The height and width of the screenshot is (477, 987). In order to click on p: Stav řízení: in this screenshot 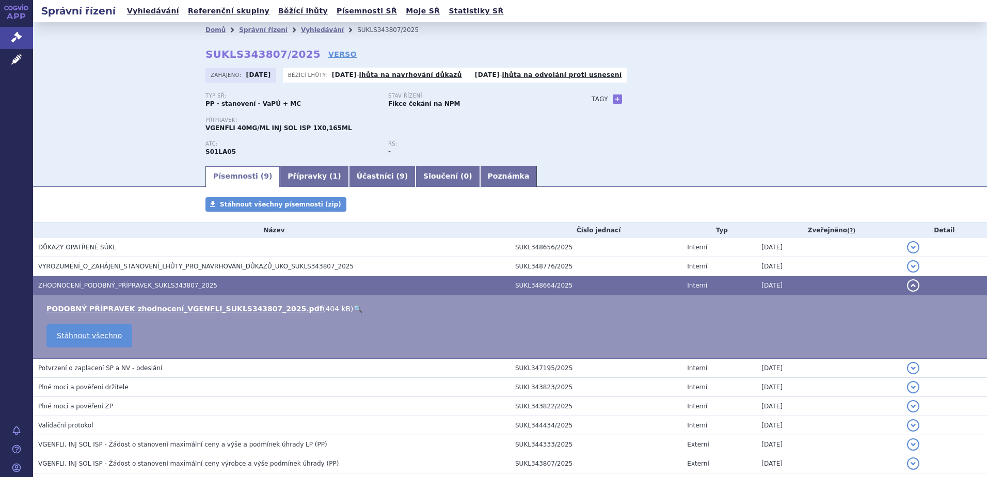, I will do `click(474, 96)`.